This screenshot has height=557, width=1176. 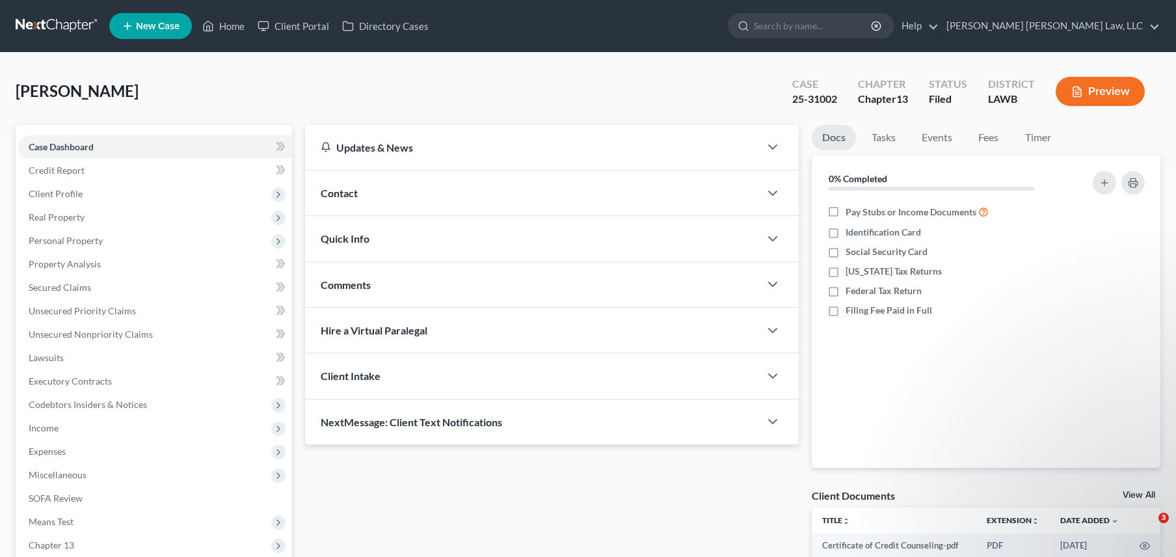 What do you see at coordinates (57, 474) in the screenshot?
I see `span: Miscellaneous` at bounding box center [57, 474].